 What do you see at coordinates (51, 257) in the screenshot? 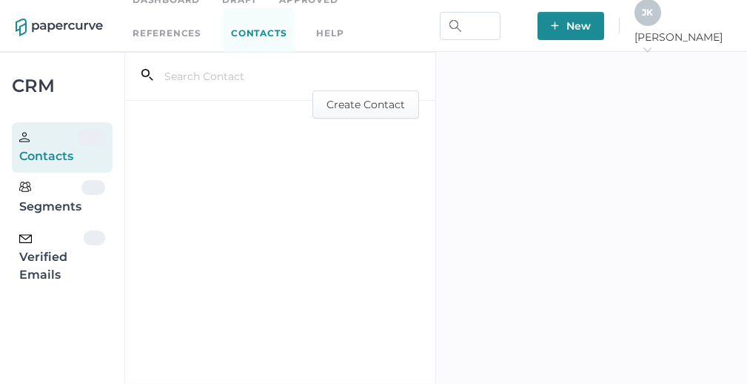
I see `div: Verified Emails` at bounding box center [51, 257].